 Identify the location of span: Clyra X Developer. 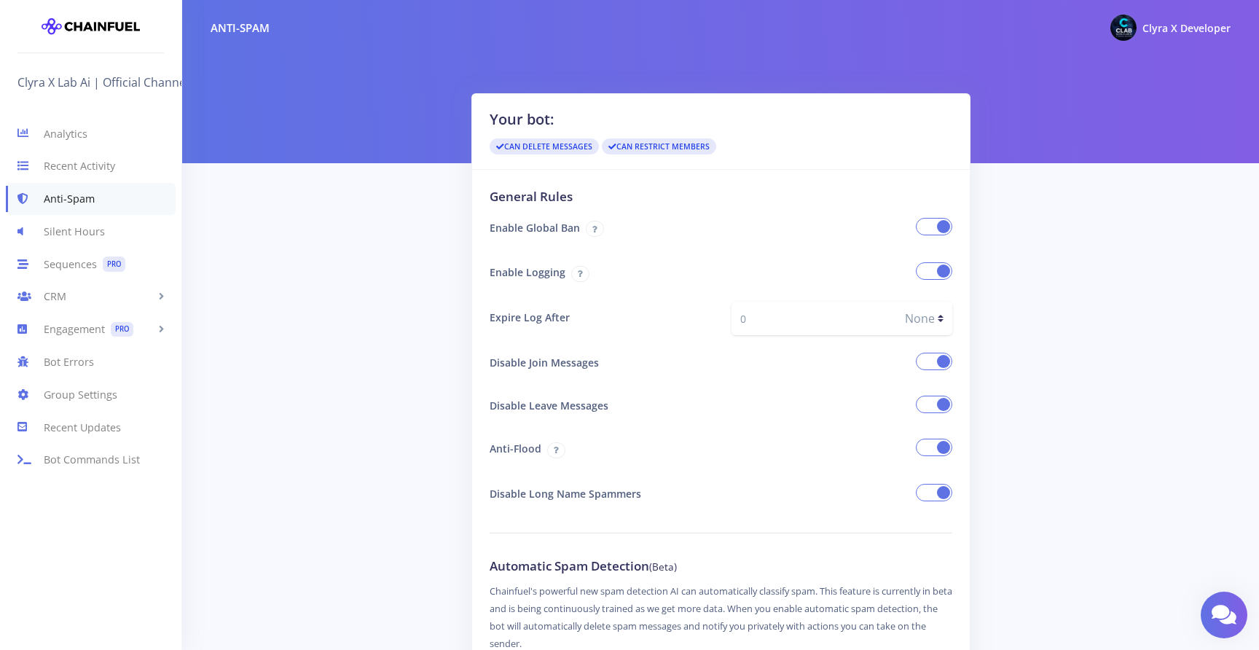
(1186, 28).